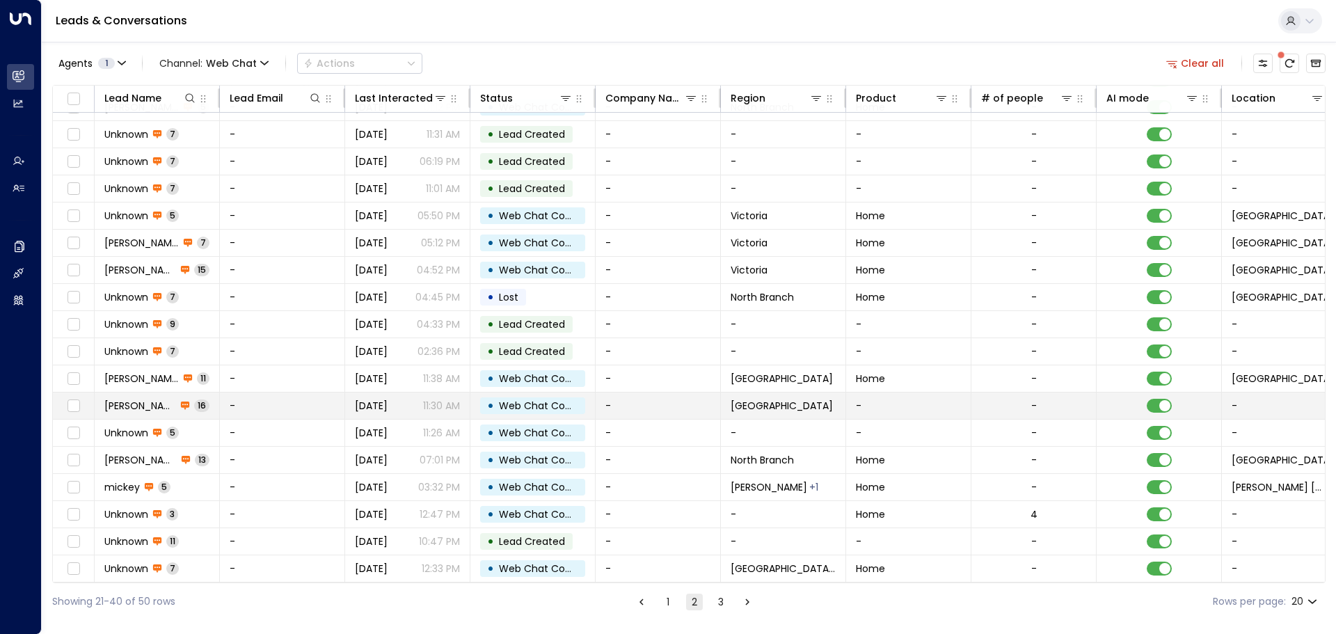  Describe the element at coordinates (1315, 63) in the screenshot. I see `button: Archived Leads` at that location.